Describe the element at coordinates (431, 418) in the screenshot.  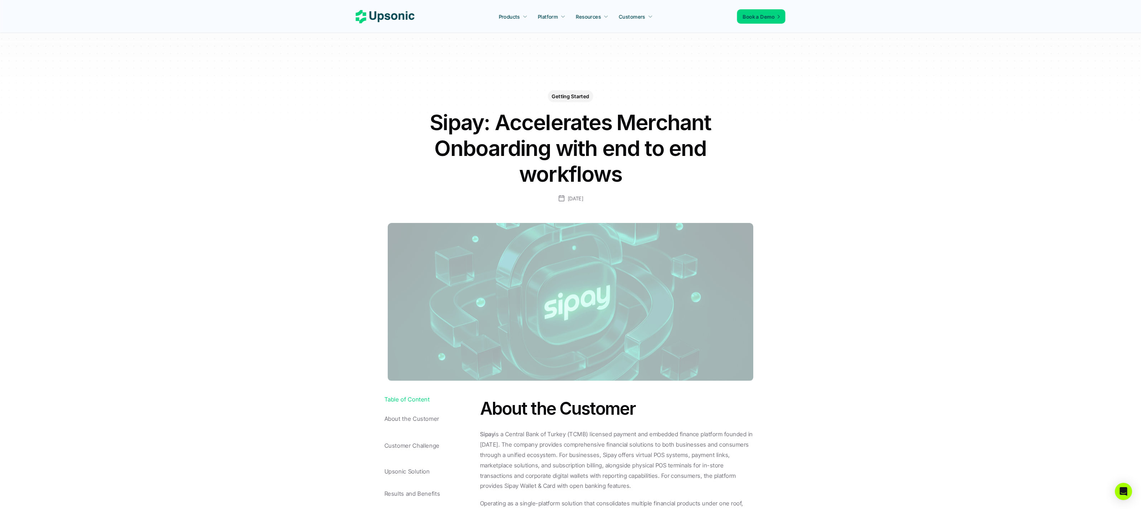
I see `p: About the Customer` at that location.